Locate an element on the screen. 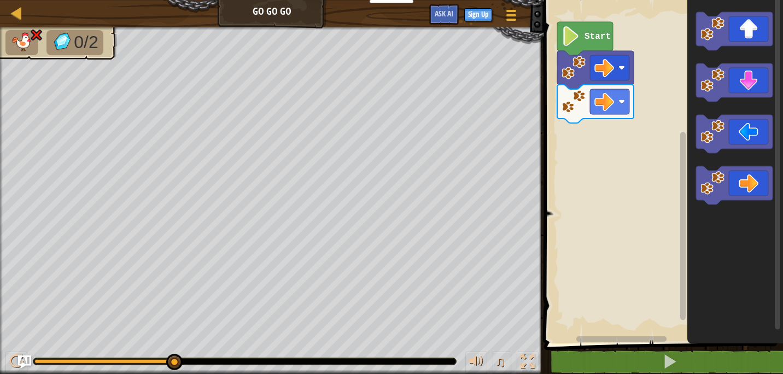 The height and width of the screenshot is (374, 783). button: Adjust volume is located at coordinates (477, 363).